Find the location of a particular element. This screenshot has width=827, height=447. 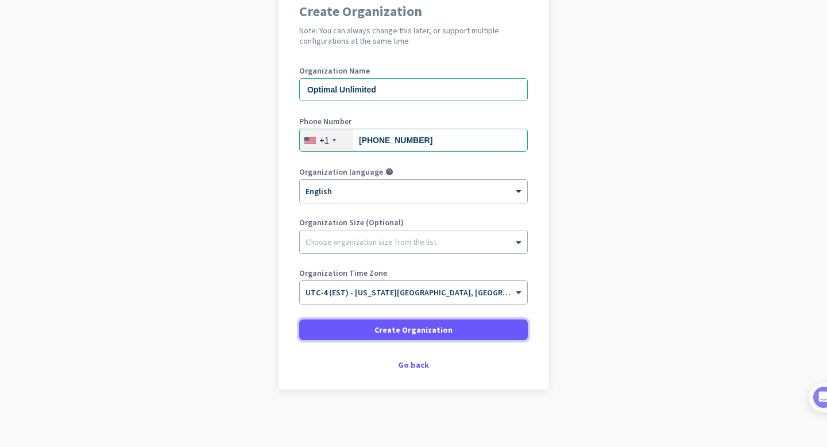

label: Organization Name is located at coordinates (413, 71).